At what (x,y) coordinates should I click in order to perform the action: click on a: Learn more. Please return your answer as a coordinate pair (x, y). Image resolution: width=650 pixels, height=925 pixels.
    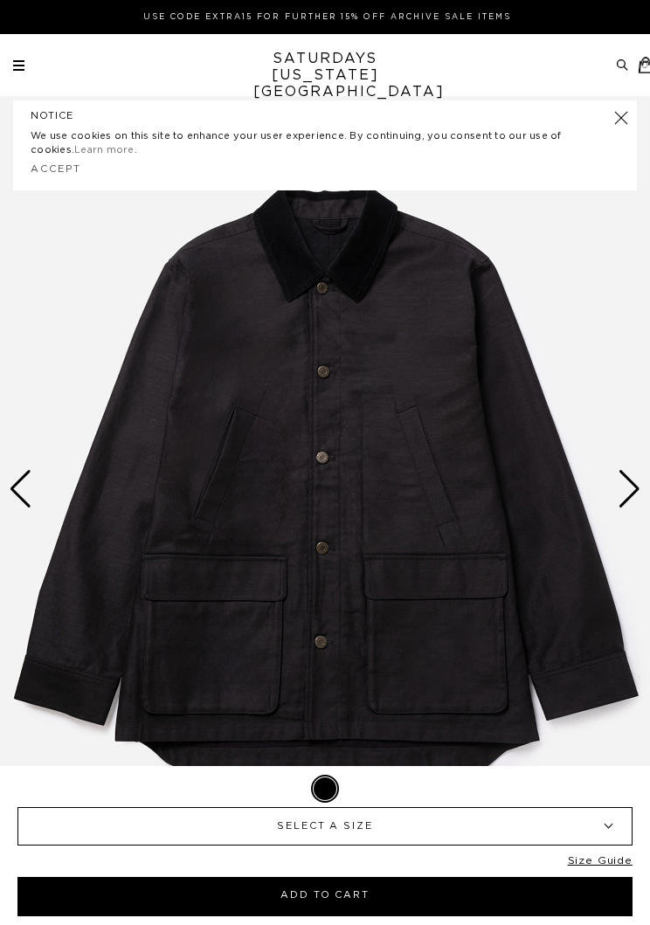
    Looking at the image, I should click on (104, 149).